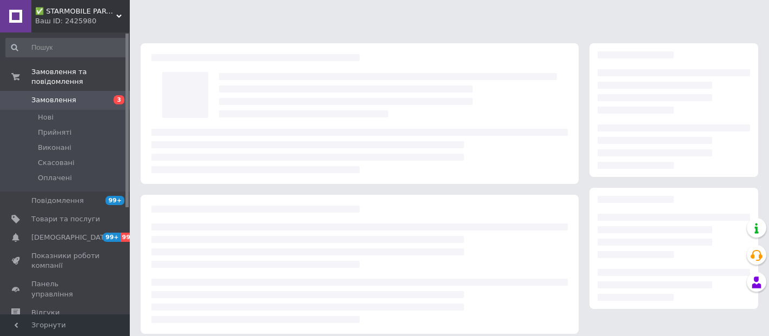 The height and width of the screenshot is (336, 769). Describe the element at coordinates (55, 148) in the screenshot. I see `span: Виконані` at that location.